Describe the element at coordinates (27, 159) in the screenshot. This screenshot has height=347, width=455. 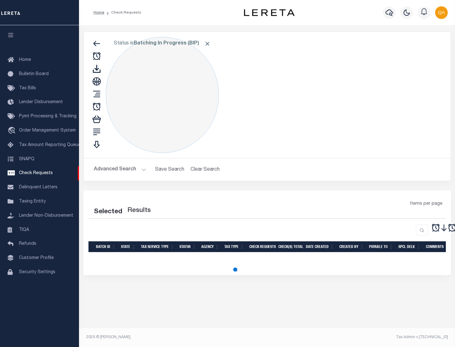
I see `span: SNAPQ` at that location.